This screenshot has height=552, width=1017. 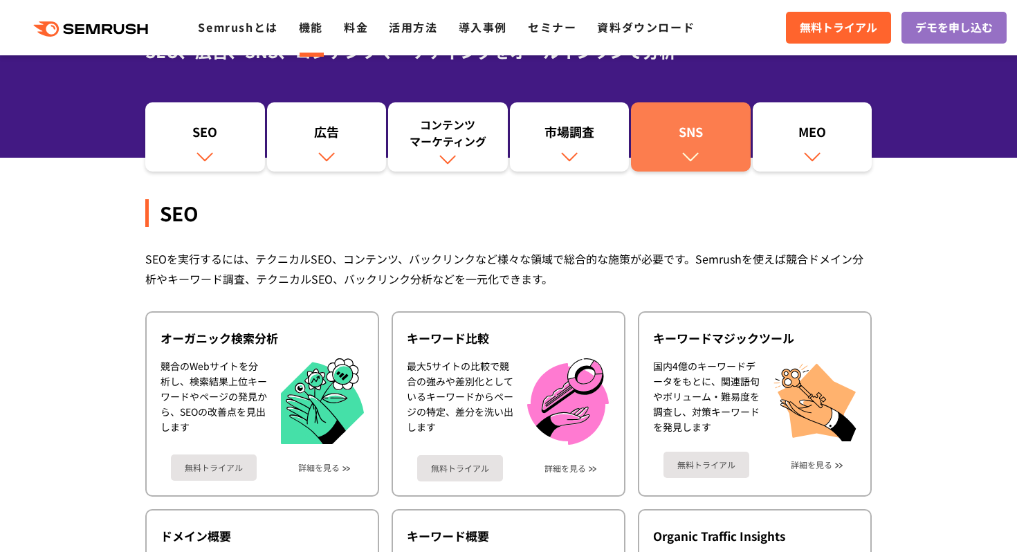 What do you see at coordinates (214, 401) in the screenshot?
I see `div: 競合のWebサイトを分析し、検索結果上位キーワードやページの発見から、SEOの改善点を見出します` at bounding box center [214, 401].